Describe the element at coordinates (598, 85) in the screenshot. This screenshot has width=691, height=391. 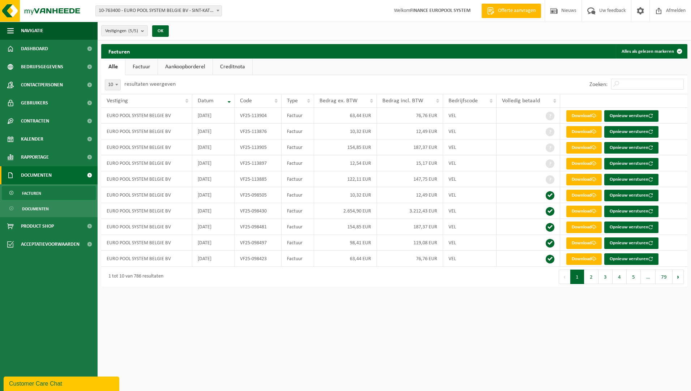
I see `label: Zoeken:` at that location.